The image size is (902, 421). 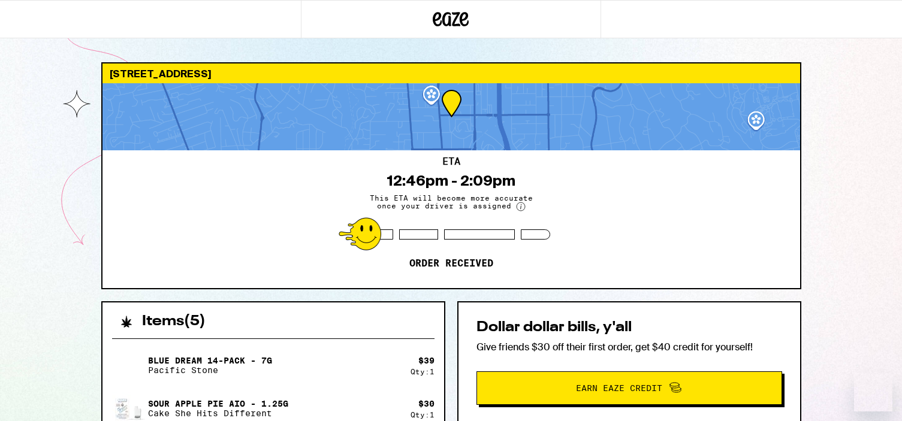 What do you see at coordinates (629, 347) in the screenshot?
I see `p: Give friends $30 off their first order, get $40 credit for yourself!` at bounding box center [629, 347].